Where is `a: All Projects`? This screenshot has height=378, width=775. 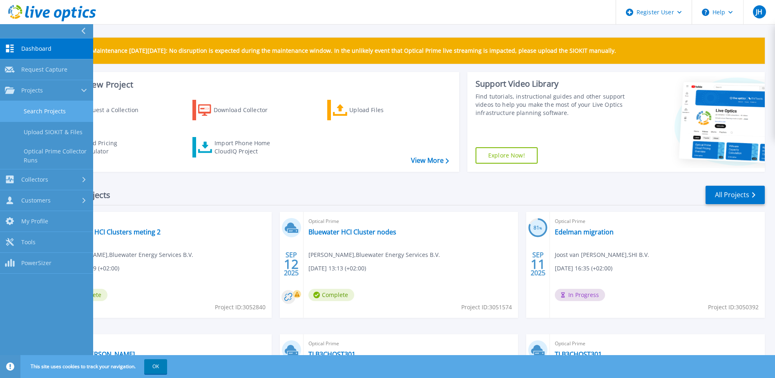 a: All Projects is located at coordinates (735, 195).